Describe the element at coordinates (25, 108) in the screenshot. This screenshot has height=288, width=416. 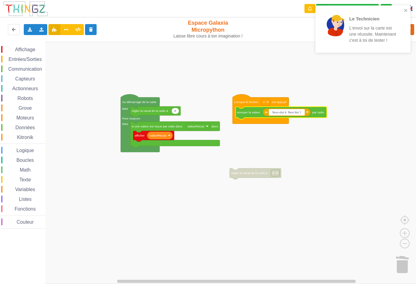
I see `span: Grove` at that location.